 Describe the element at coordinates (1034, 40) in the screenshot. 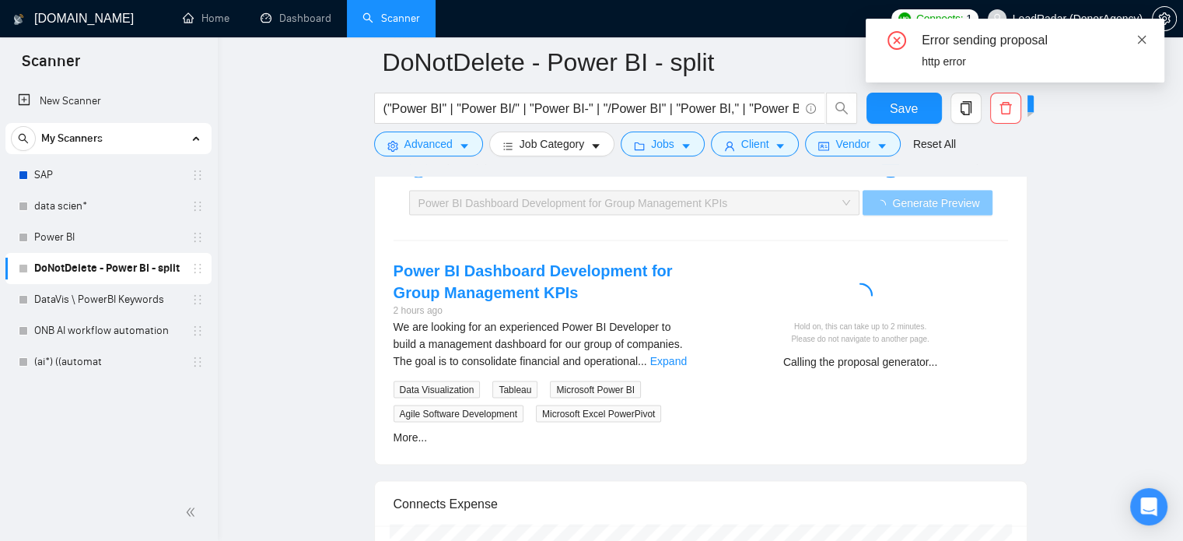

I see `div: Error sending proposal` at that location.